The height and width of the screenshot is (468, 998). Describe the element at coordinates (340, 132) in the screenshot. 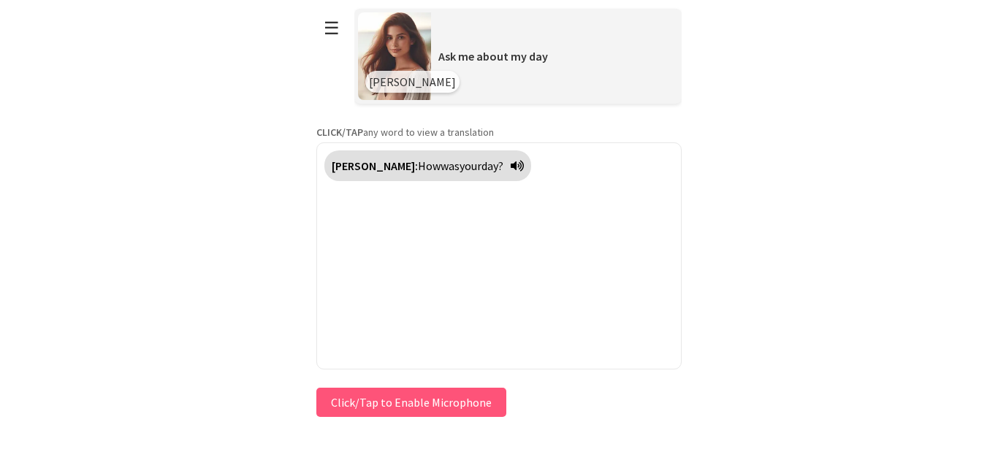

I see `strong: CLICK/TAP` at that location.